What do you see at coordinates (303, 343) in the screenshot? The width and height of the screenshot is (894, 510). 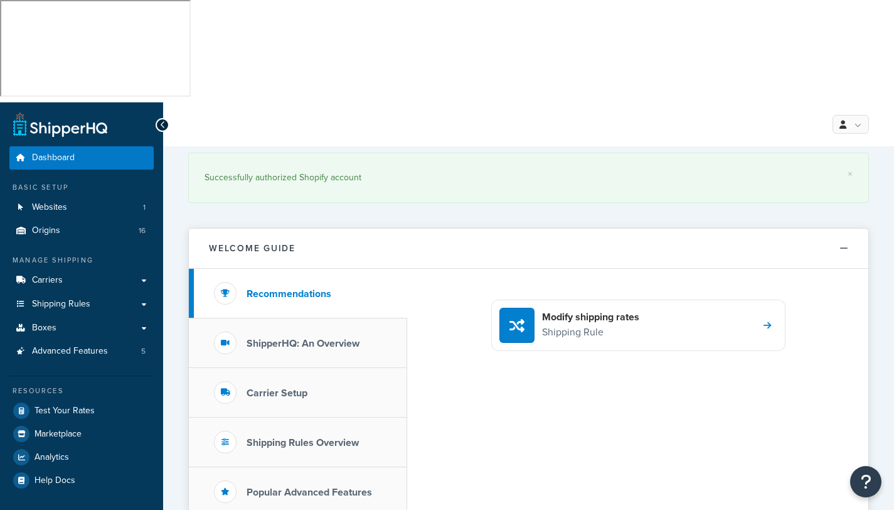 I see `h3: ShipperHQ: An Overview` at bounding box center [303, 343].